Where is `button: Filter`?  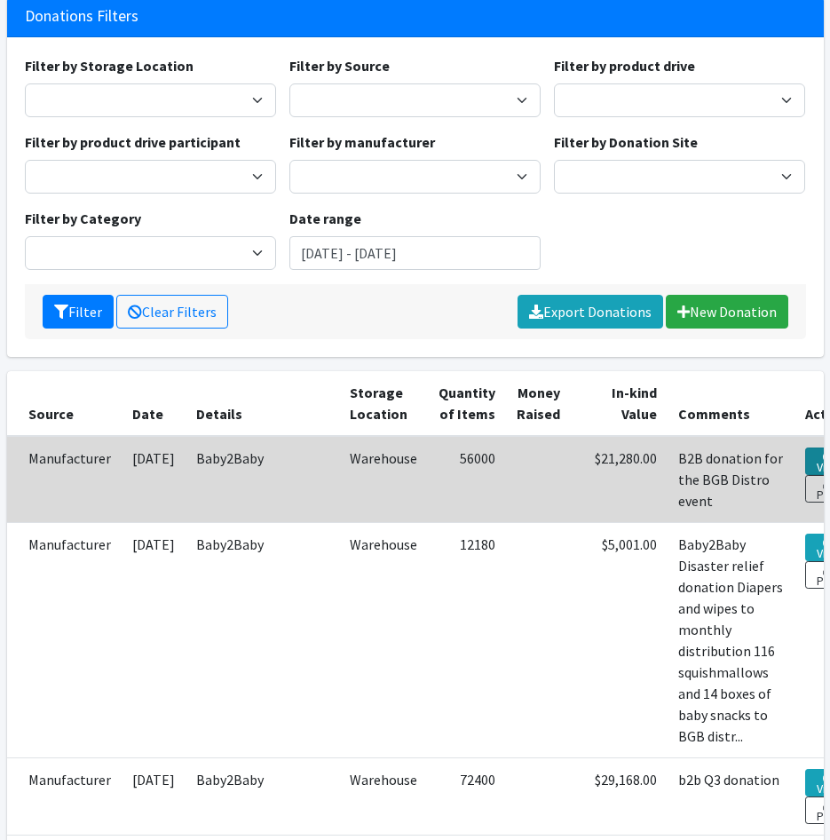 button: Filter is located at coordinates (78, 312).